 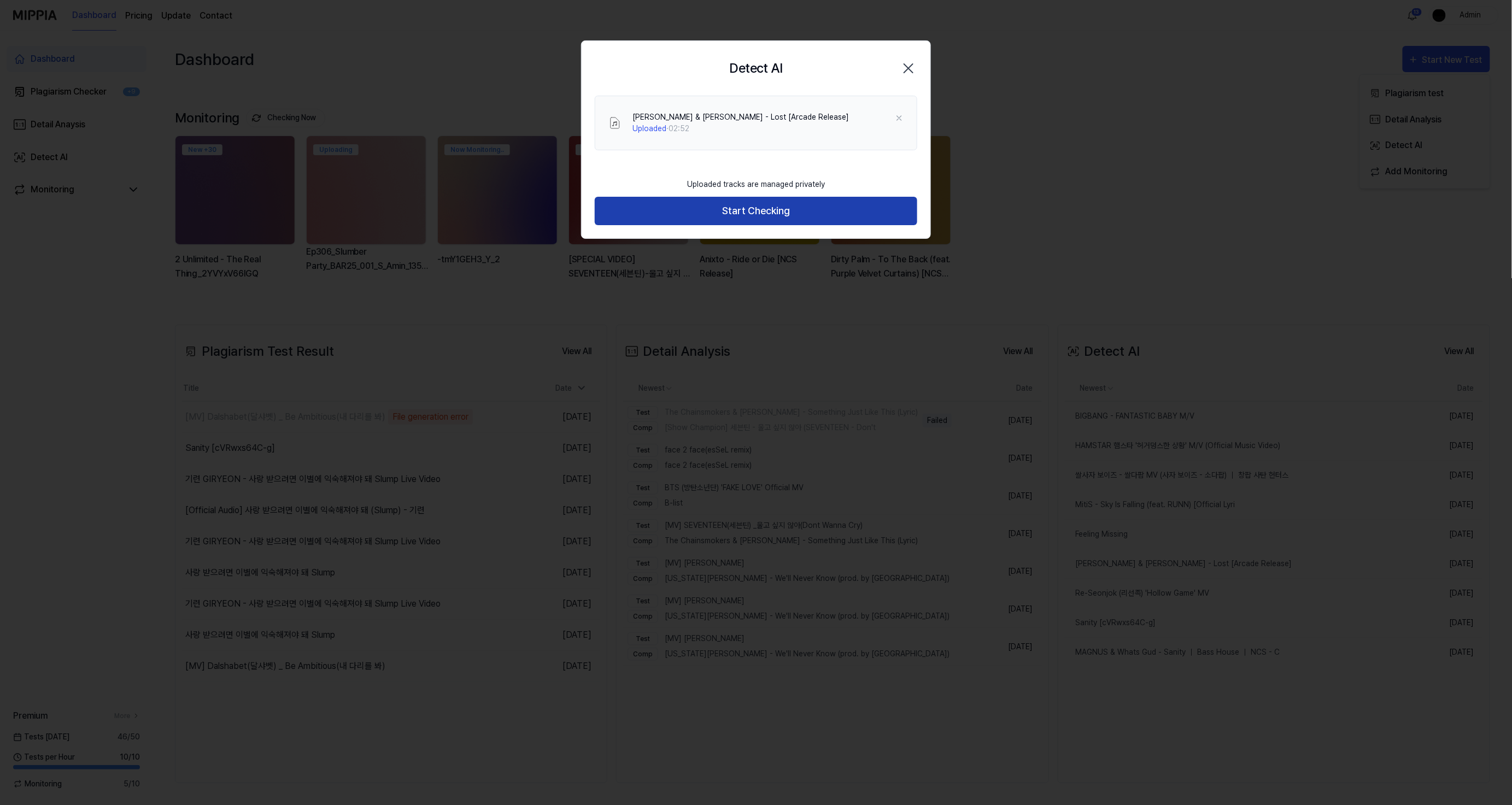 I want to click on img: File Select, so click(x=615, y=123).